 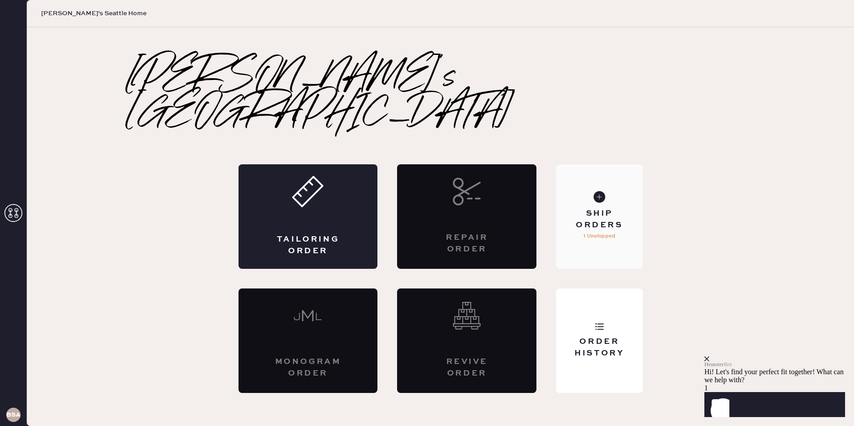 What do you see at coordinates (467, 243) in the screenshot?
I see `div: Repair Order` at bounding box center [467, 243].